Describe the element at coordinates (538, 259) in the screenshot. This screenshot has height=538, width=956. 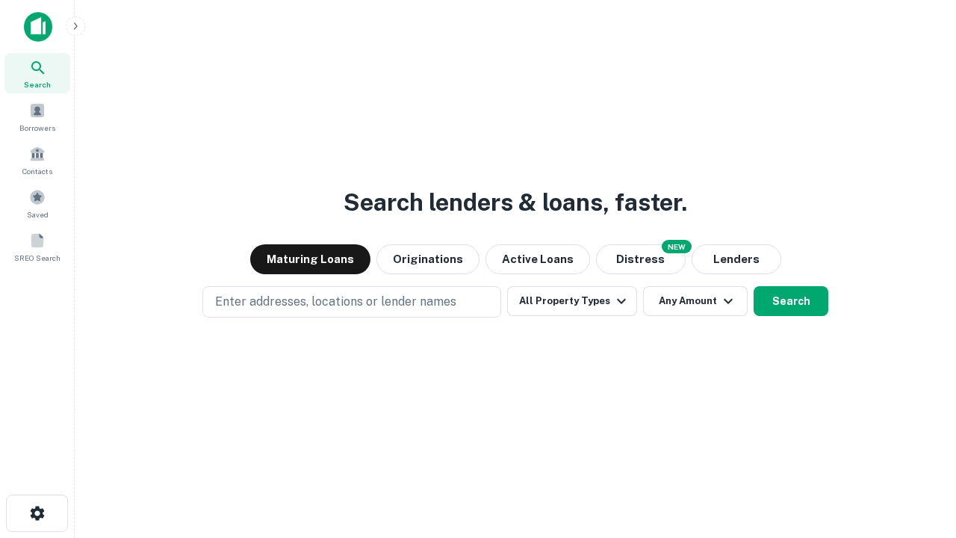
I see `button: Active Loans` at that location.